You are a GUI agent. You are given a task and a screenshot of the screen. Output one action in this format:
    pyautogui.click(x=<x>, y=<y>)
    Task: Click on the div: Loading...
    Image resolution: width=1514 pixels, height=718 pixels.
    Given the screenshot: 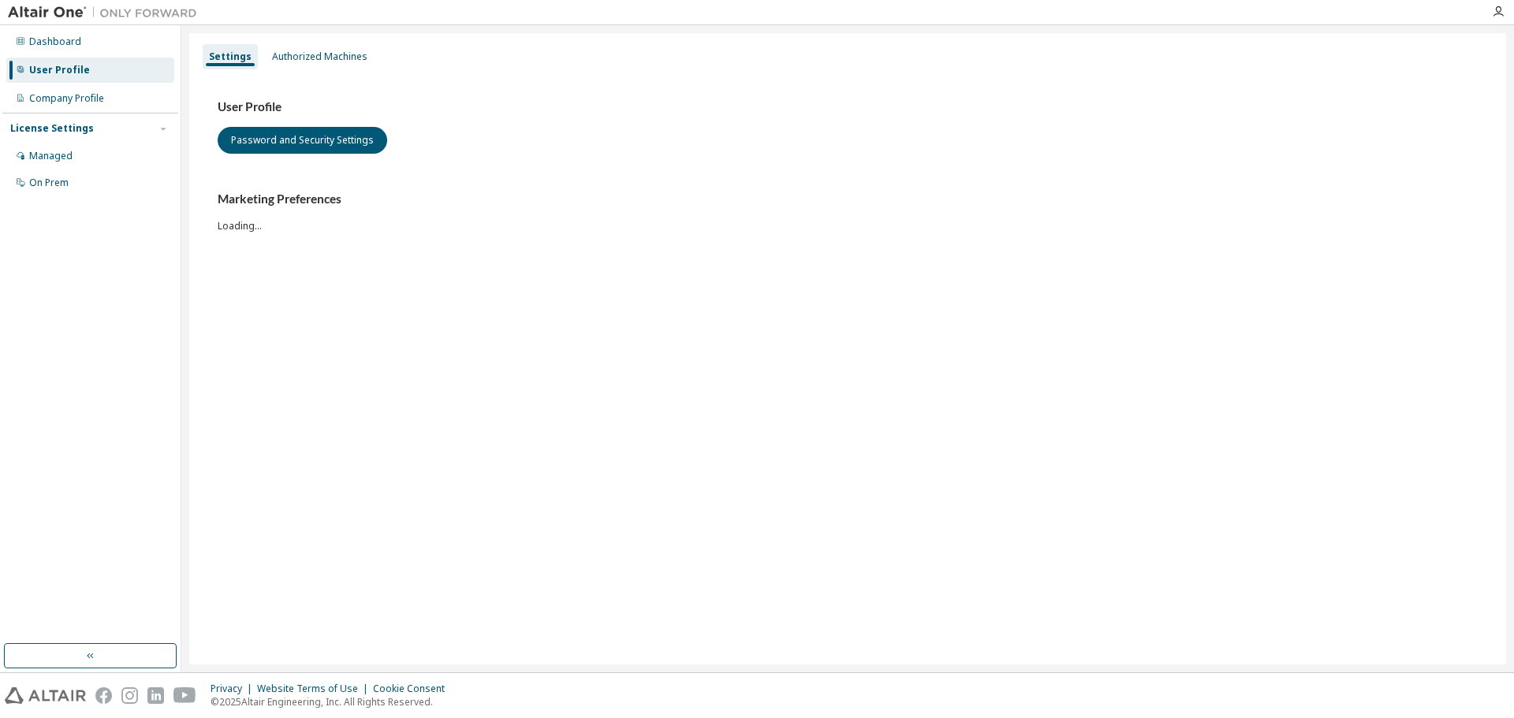 What is the action you would take?
    pyautogui.click(x=848, y=211)
    